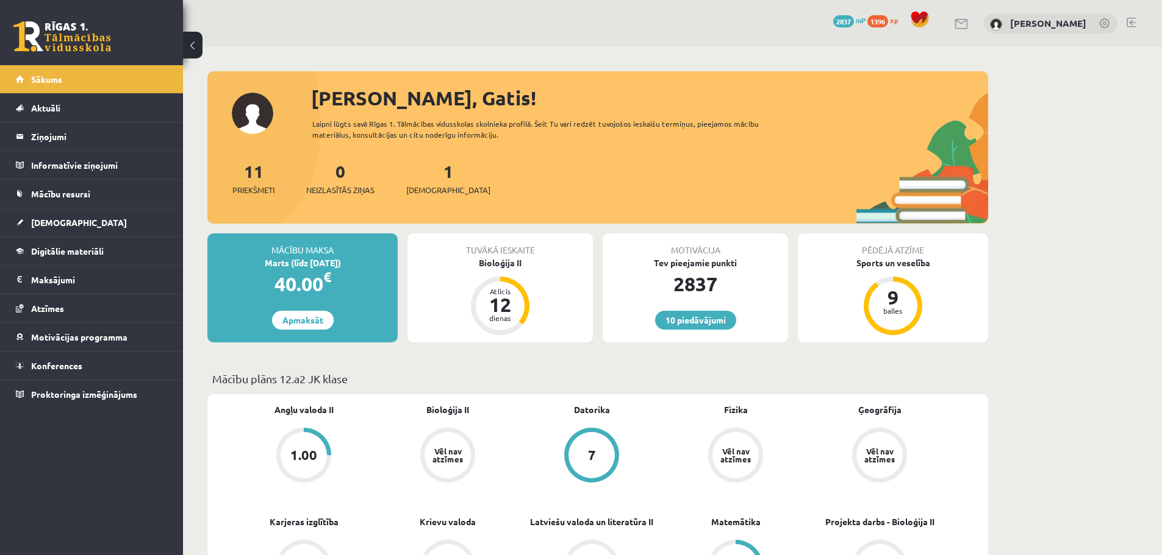 The height and width of the screenshot is (555, 1162). Describe the element at coordinates (253, 178) in the screenshot. I see `a: 11Priekšmeti` at that location.